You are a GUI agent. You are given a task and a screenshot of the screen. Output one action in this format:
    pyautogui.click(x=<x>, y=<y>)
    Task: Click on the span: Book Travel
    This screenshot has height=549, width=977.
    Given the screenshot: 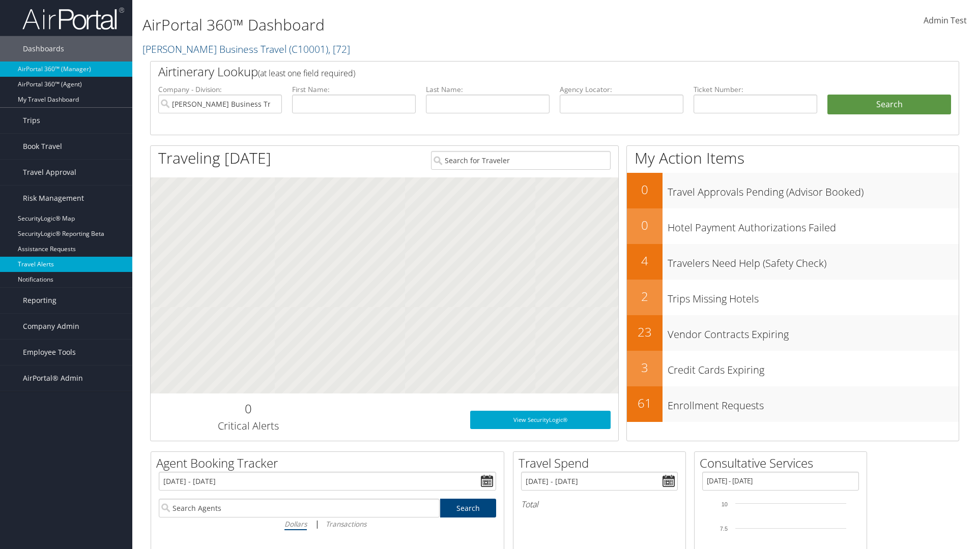 What is the action you would take?
    pyautogui.click(x=42, y=147)
    